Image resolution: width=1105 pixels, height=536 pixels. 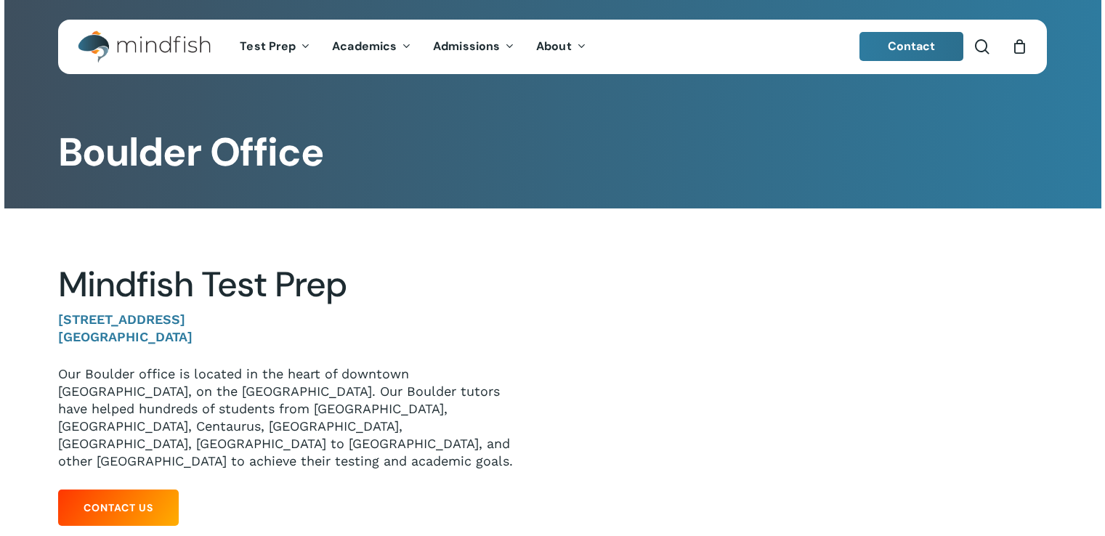 What do you see at coordinates (552, 46) in the screenshot?
I see `header: Main Menu` at bounding box center [552, 46].